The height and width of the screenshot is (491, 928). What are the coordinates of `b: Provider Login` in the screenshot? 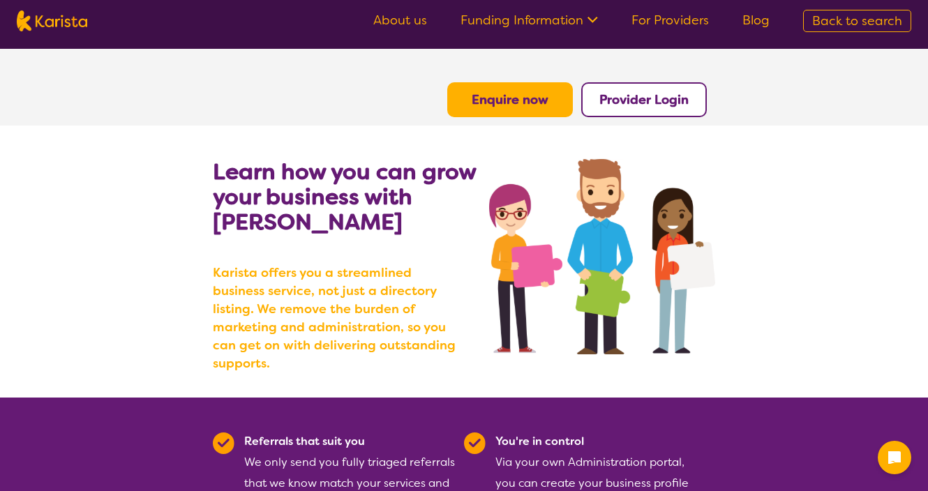 It's located at (644, 100).